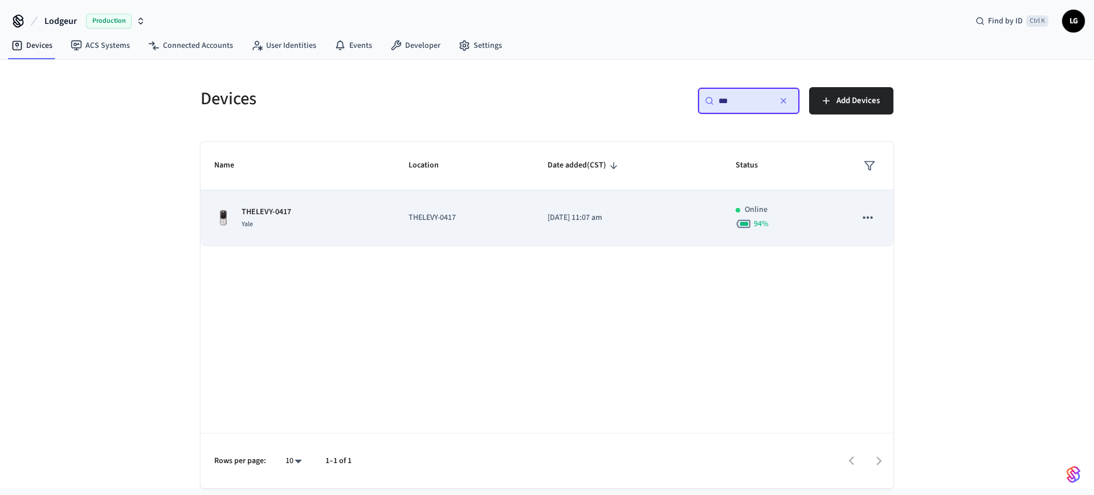 The image size is (1094, 495). Describe the element at coordinates (223, 218) in the screenshot. I see `img: Yale Assure Touchscreen Wifi Smart Lock, Satin Nickel, Front` at that location.